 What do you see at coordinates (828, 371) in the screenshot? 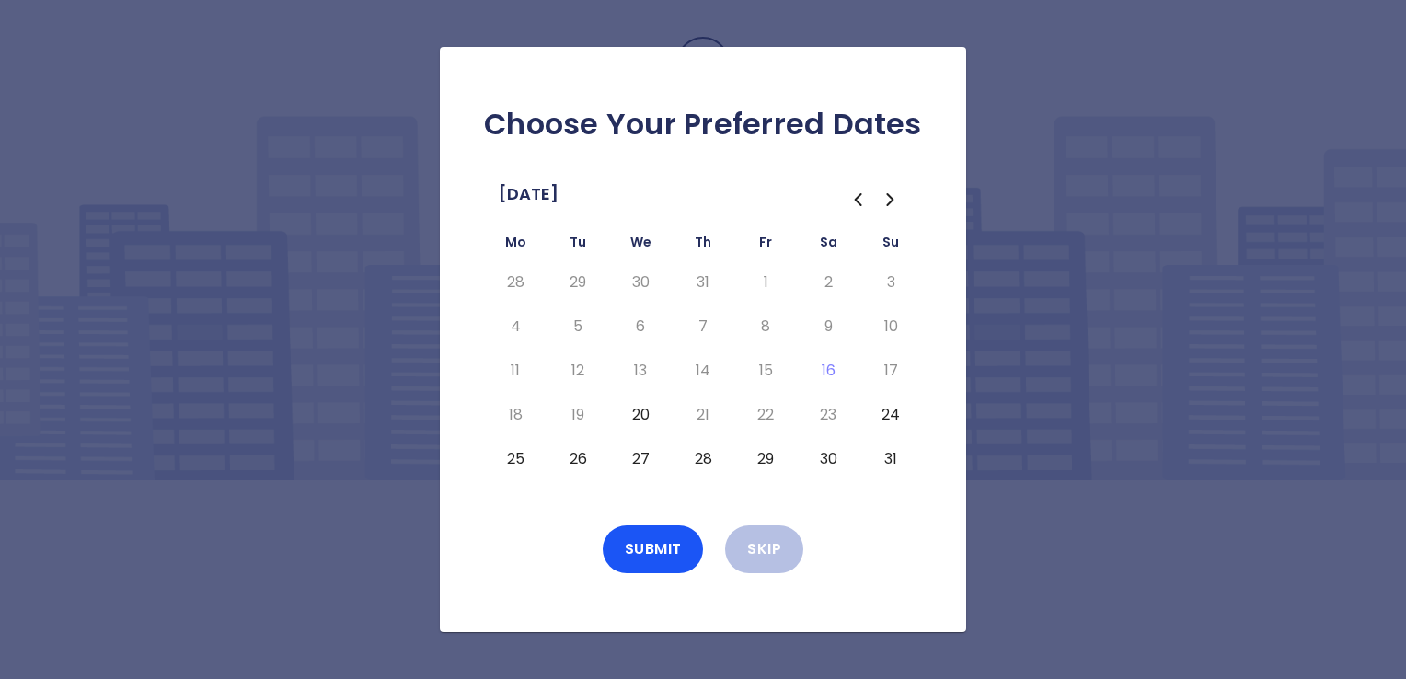
I see `button: Today, Saturday, August 16th, 2025` at bounding box center [828, 371].